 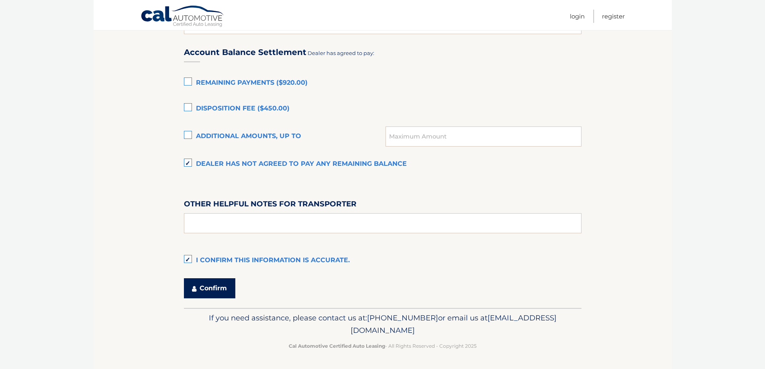 What do you see at coordinates (383, 109) in the screenshot?
I see `label: Disposition Fee ($450.00)` at bounding box center [383, 109].